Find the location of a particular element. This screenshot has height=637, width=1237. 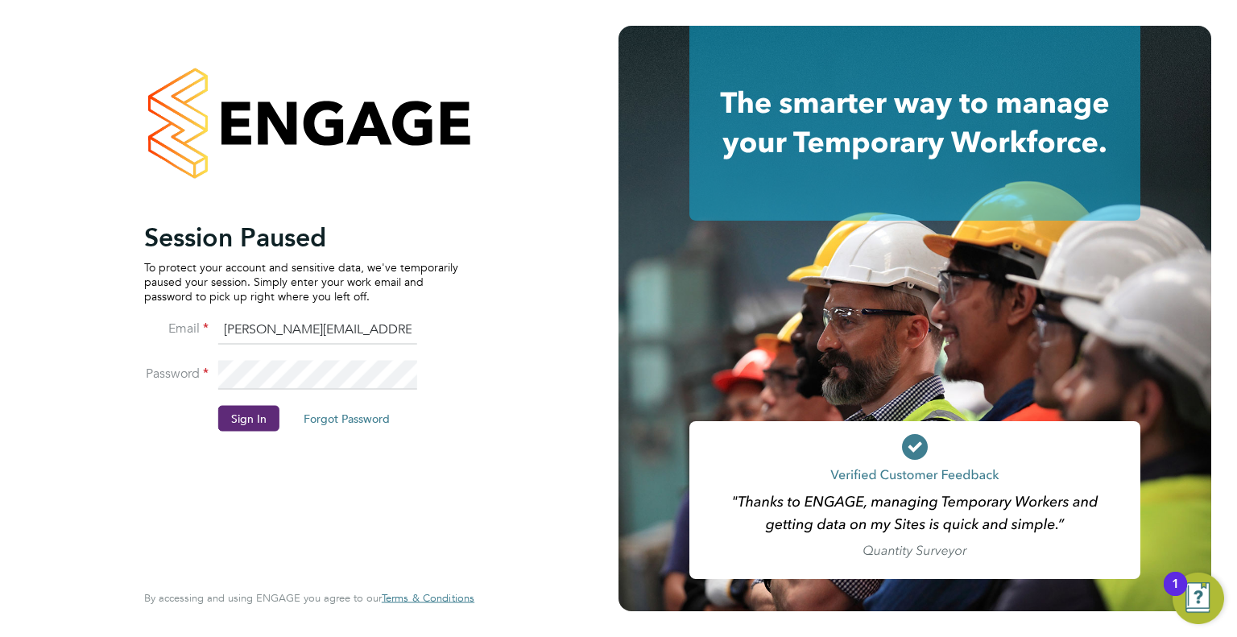

label: Email is located at coordinates (176, 328).